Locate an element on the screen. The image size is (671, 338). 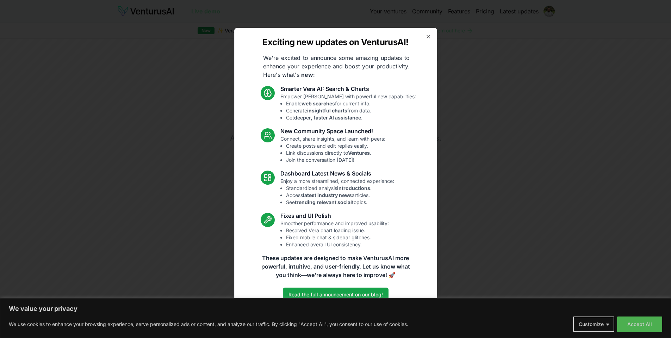
strong: latest industry news is located at coordinates (327, 195).